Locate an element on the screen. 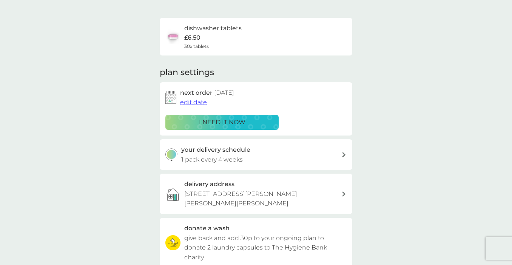 The height and width of the screenshot is (265, 512). p: give back and add 30p to your ongoing plan to donate 2 laundry capsules to The Hygiene Bank charity. is located at coordinates (266, 248).